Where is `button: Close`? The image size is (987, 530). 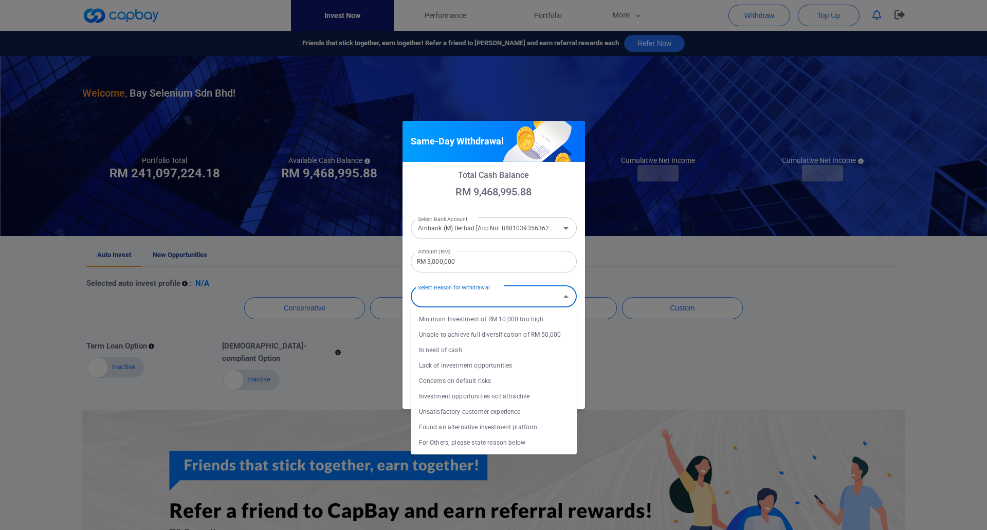 button: Close is located at coordinates (566, 297).